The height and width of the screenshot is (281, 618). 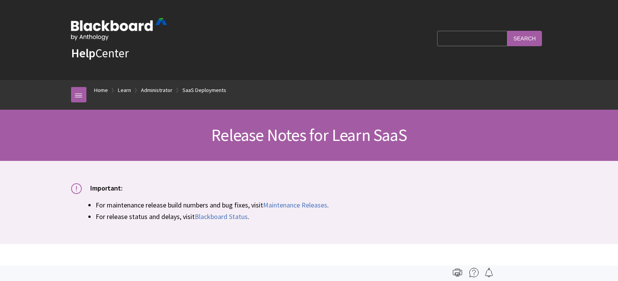 I want to click on img: More help, so click(x=474, y=272).